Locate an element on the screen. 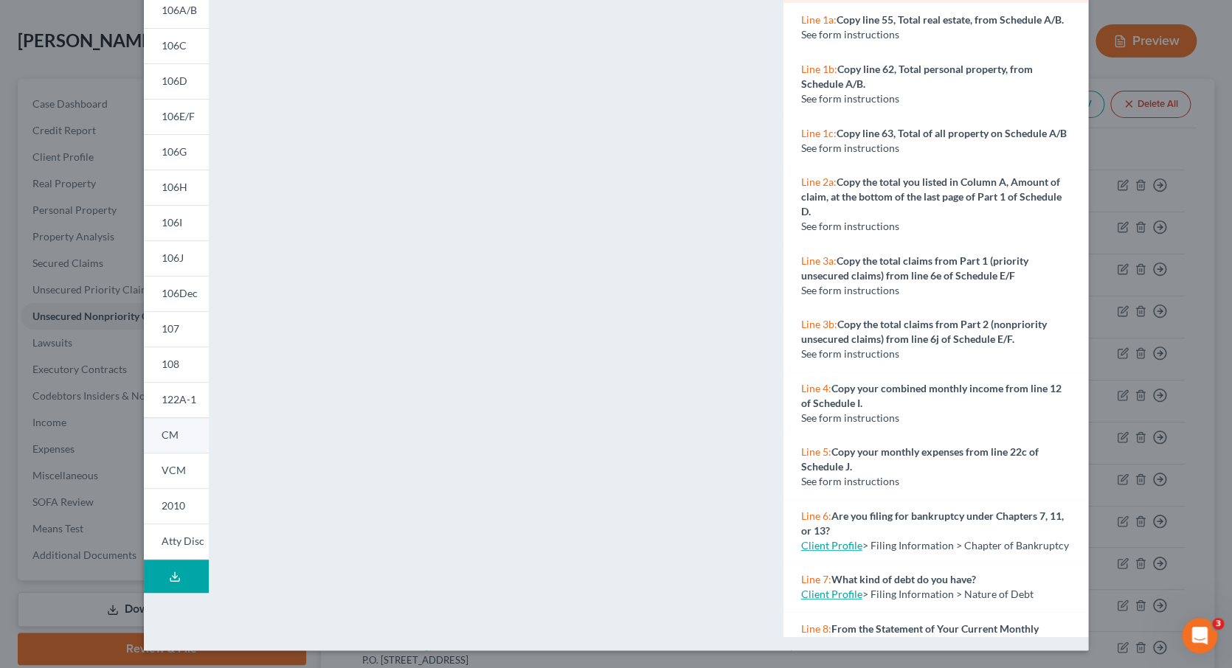  span: 107 is located at coordinates (170, 328).